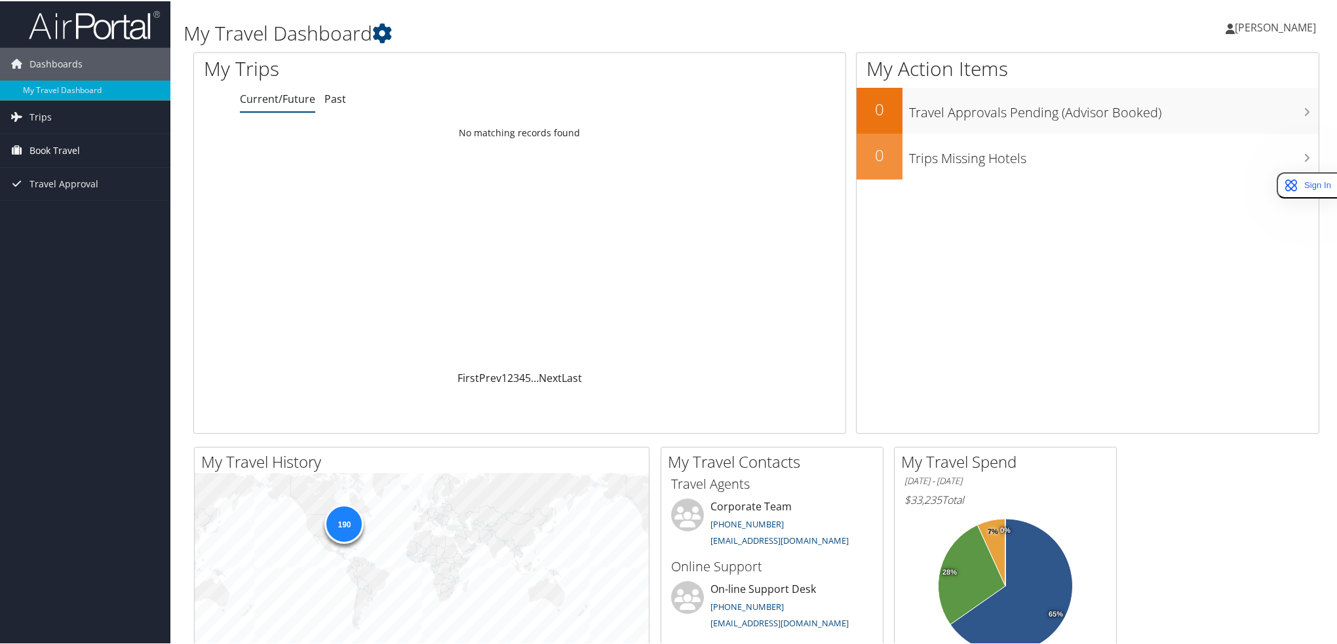 This screenshot has height=644, width=1337. Describe the element at coordinates (520, 132) in the screenshot. I see `td: No matching records found` at that location.